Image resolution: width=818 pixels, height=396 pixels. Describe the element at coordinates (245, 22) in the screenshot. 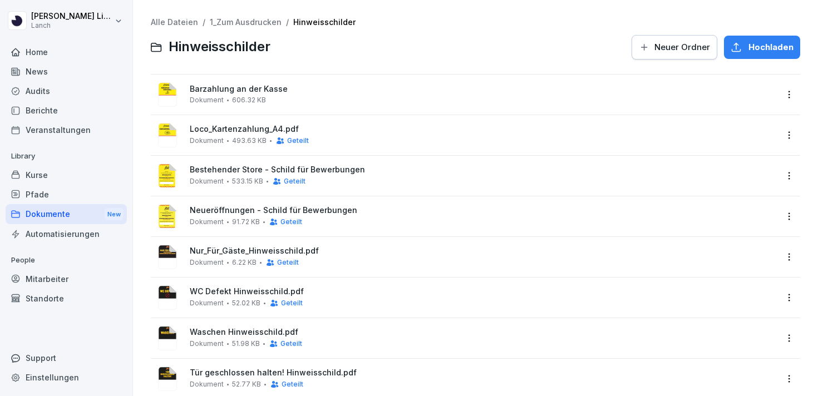

I see `a: 1_Zum Ausdrucken` at that location.